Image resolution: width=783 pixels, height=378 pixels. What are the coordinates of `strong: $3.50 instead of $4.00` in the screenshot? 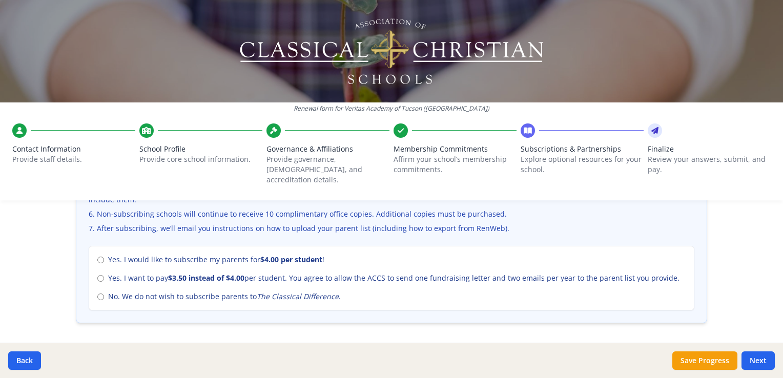 It's located at (206, 278).